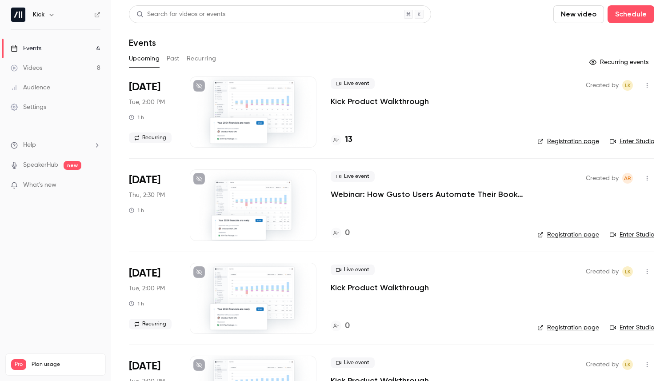 The height and width of the screenshot is (381, 672). I want to click on img: Kick, so click(18, 15).